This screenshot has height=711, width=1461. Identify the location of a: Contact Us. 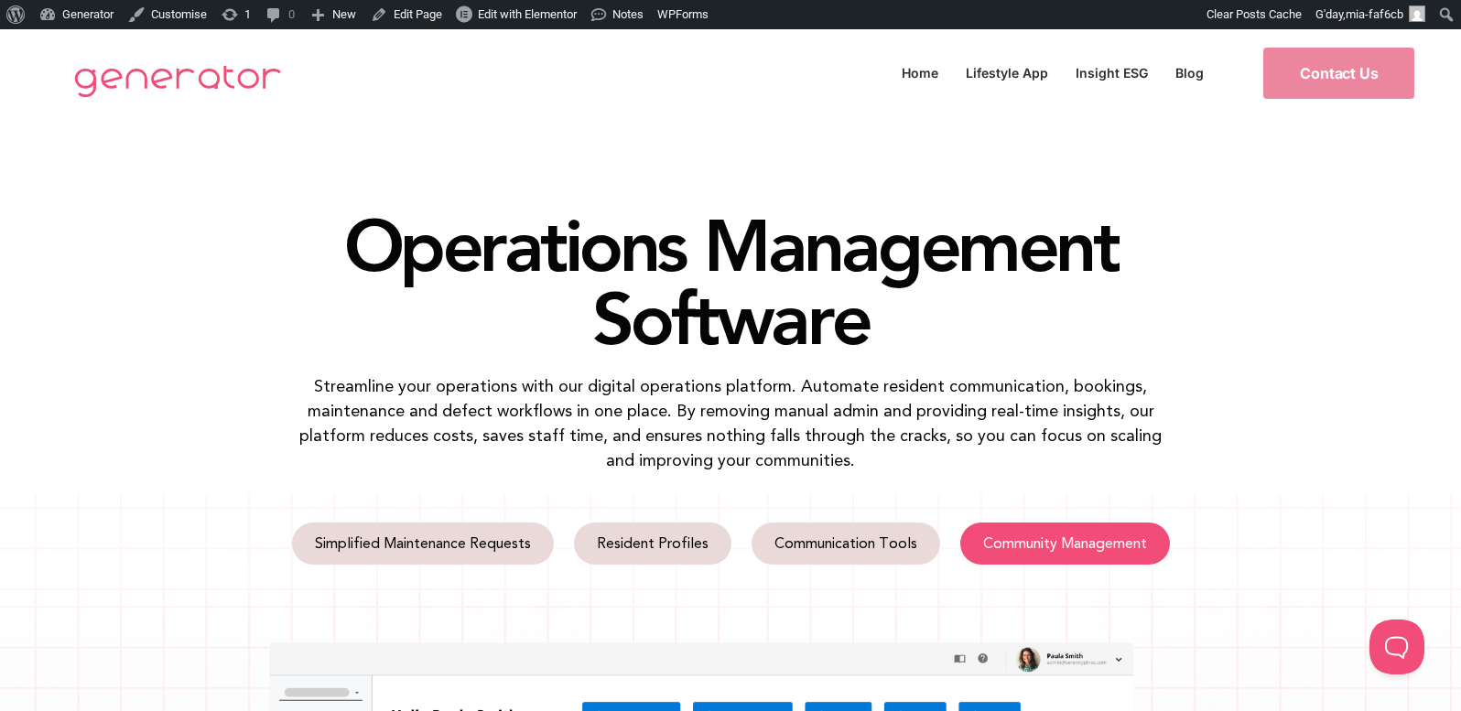
(1338, 73).